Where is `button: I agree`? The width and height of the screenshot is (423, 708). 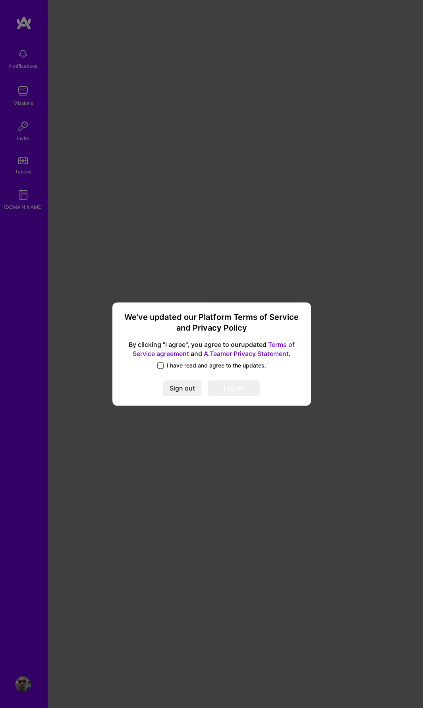 button: I agree is located at coordinates (233, 388).